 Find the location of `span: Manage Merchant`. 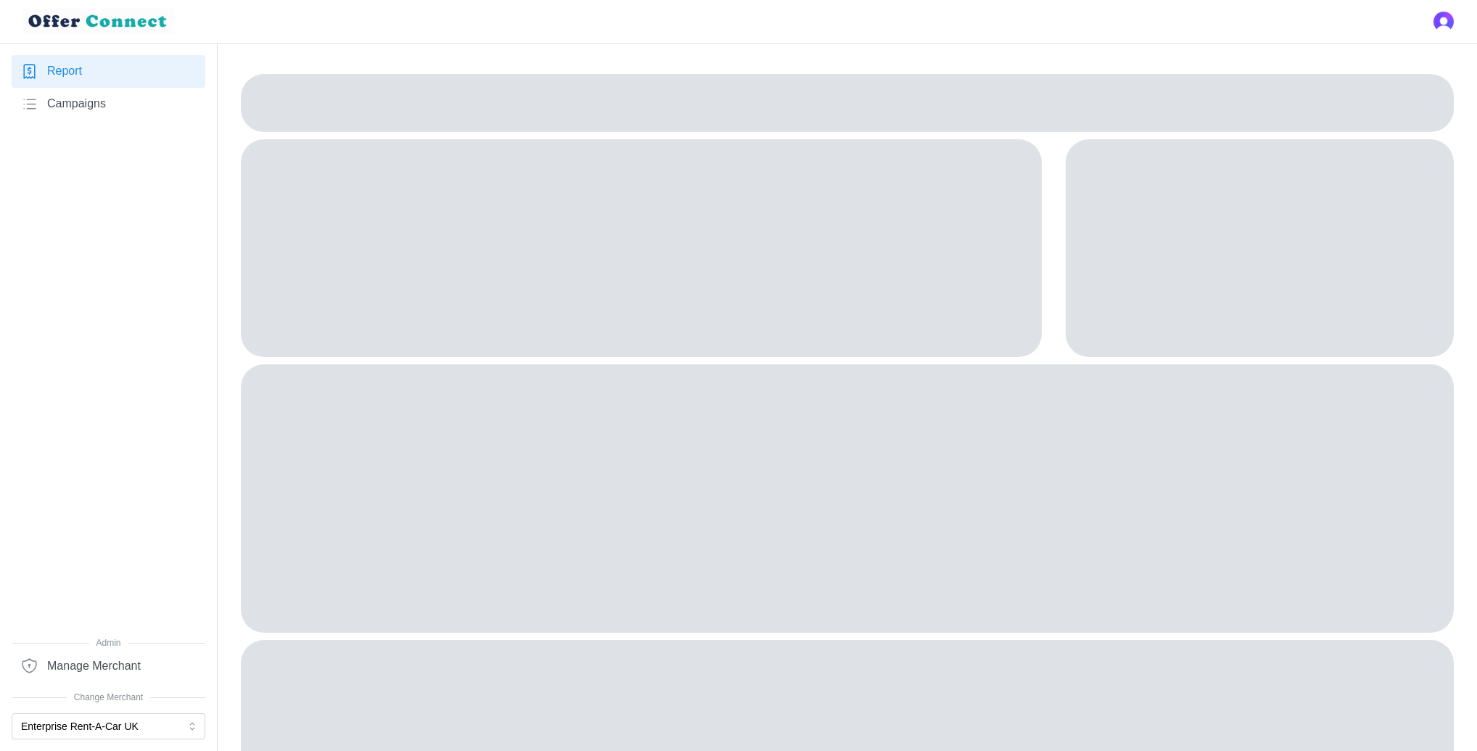

span: Manage Merchant is located at coordinates (94, 666).